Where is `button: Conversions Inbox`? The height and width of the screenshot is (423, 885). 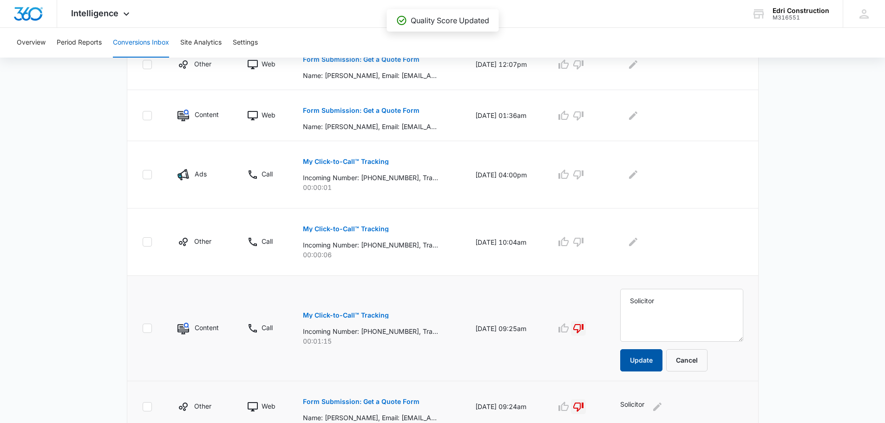 button: Conversions Inbox is located at coordinates (141, 43).